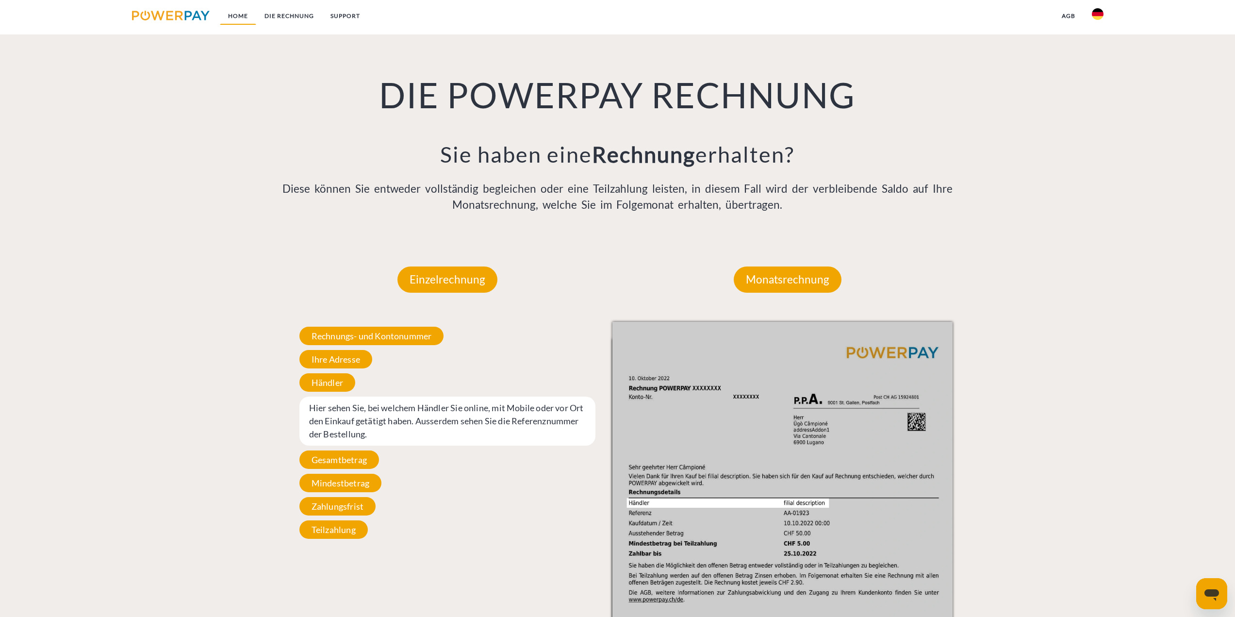 The image size is (1235, 617). I want to click on span: Gesamtbetrag, so click(339, 459).